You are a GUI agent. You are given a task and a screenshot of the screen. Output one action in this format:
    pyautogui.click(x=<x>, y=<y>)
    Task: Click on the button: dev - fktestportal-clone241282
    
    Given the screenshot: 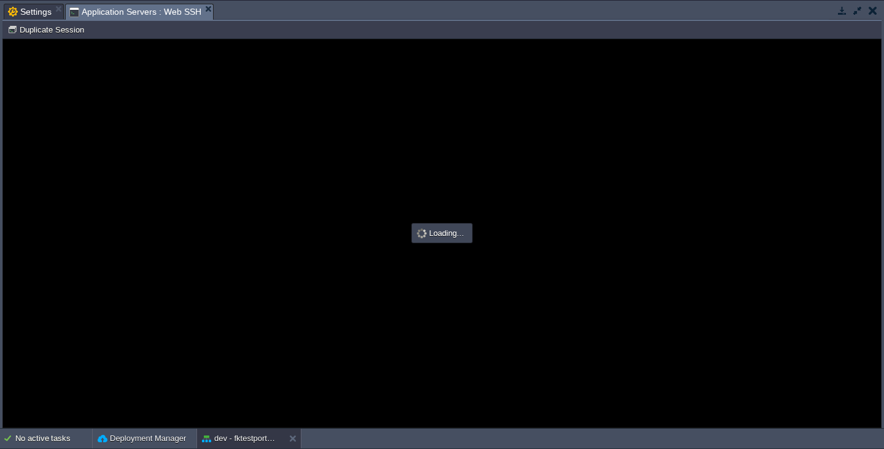 What is the action you would take?
    pyautogui.click(x=241, y=438)
    